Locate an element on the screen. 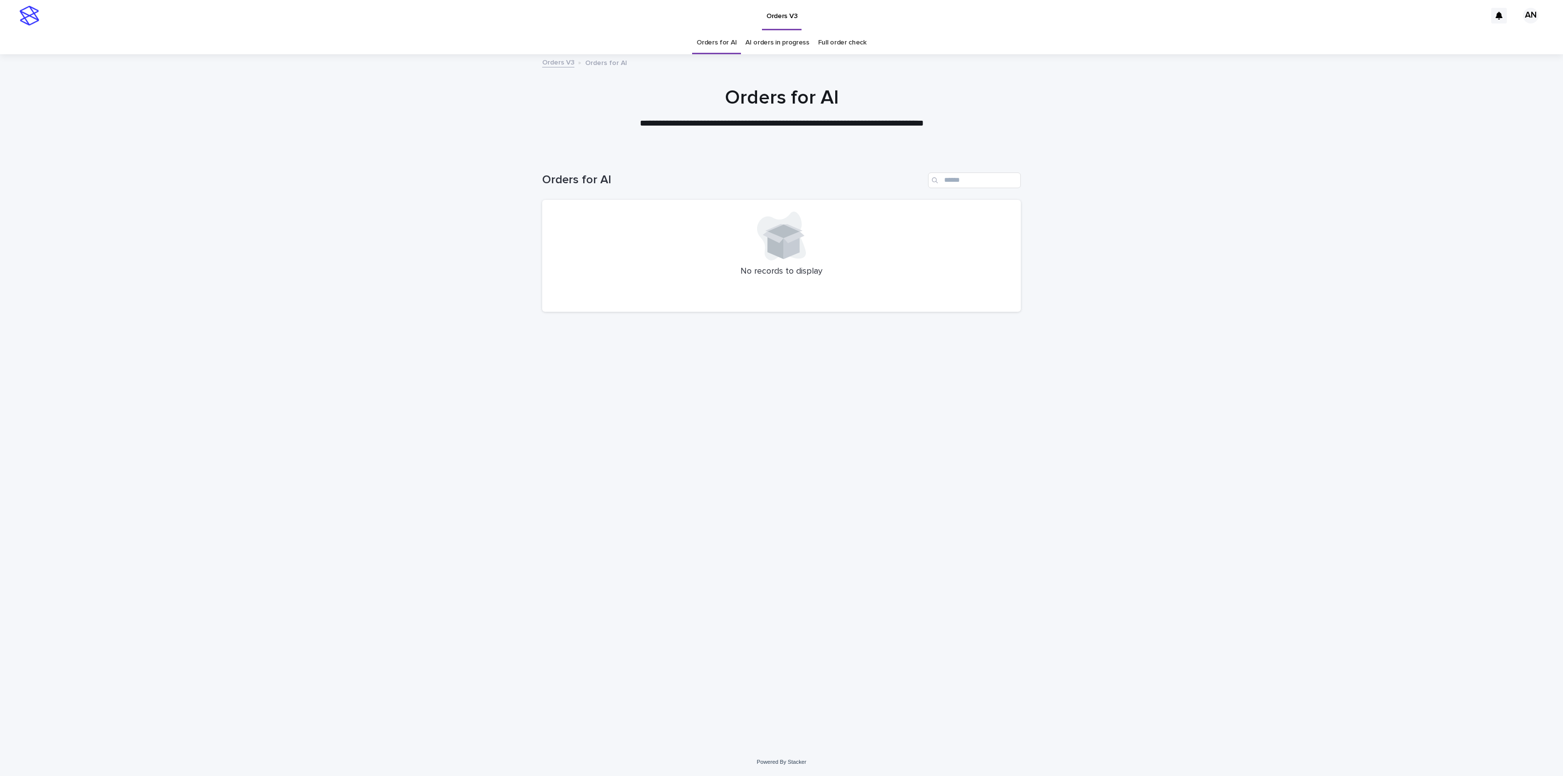  div: Search is located at coordinates (974, 180).